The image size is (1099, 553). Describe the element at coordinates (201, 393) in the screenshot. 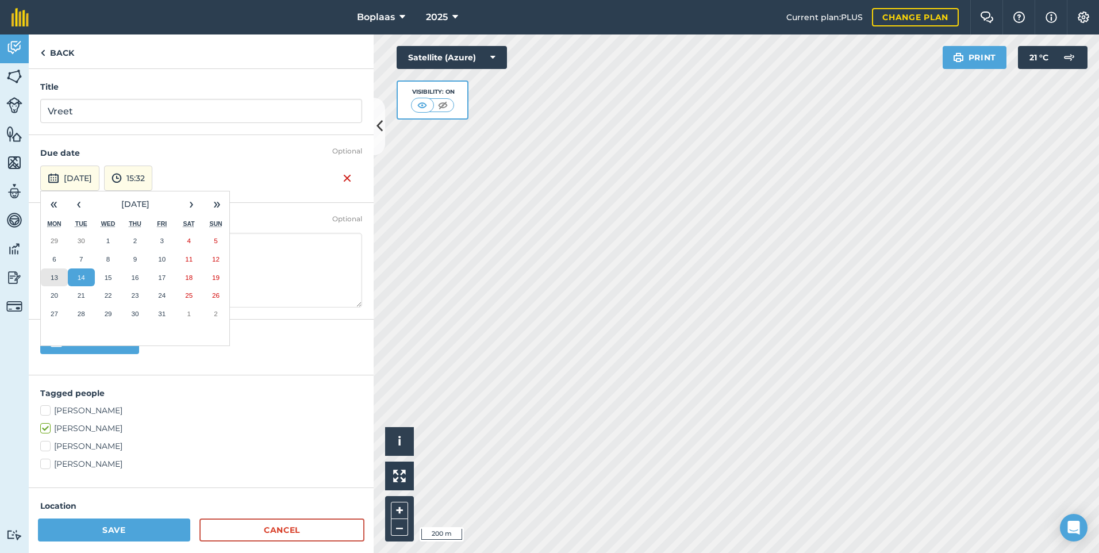

I see `h4: Tagged people` at that location.